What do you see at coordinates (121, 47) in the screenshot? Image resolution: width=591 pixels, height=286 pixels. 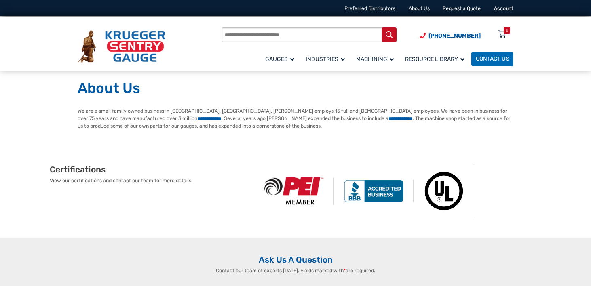 I see `img: Krueger Sentry Gauge` at bounding box center [121, 47].